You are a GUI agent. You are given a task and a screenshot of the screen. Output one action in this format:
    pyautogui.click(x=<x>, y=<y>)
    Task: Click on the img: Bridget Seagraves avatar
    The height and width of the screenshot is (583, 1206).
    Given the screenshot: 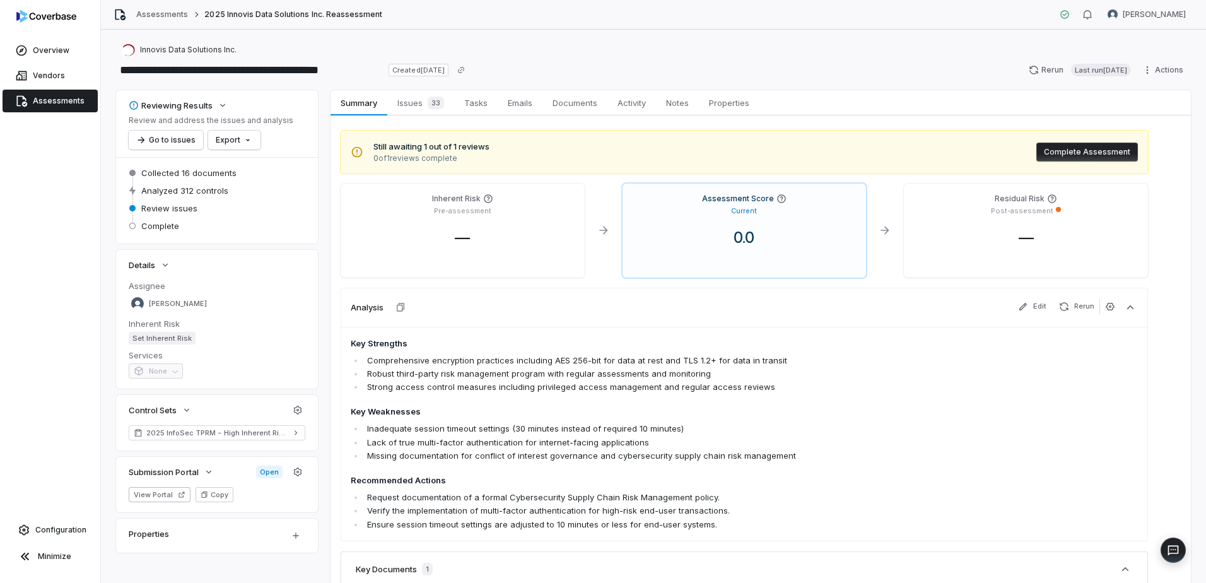 What is the action you would take?
    pyautogui.click(x=137, y=303)
    